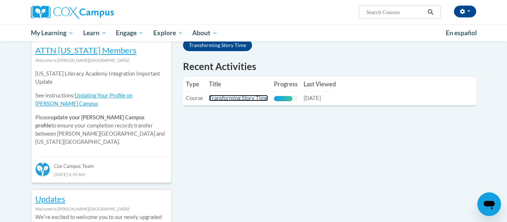 Image resolution: width=507 pixels, height=222 pixels. I want to click on a: Cox Campus, so click(101, 12).